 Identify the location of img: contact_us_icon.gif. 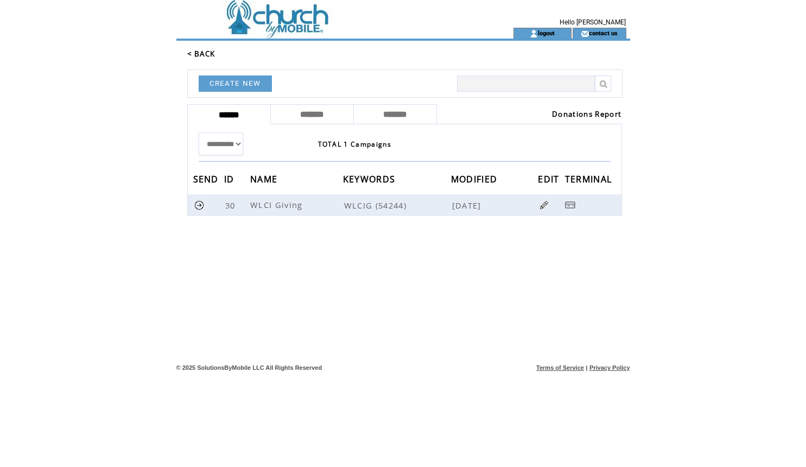
(585, 34).